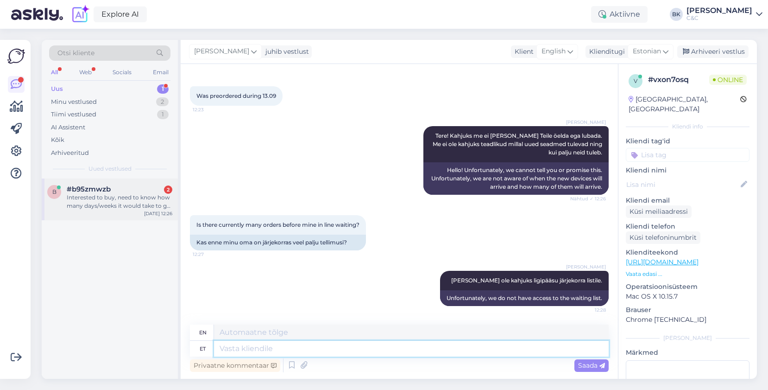 This screenshot has width=768, height=390. I want to click on span: Estonian, so click(647, 51).